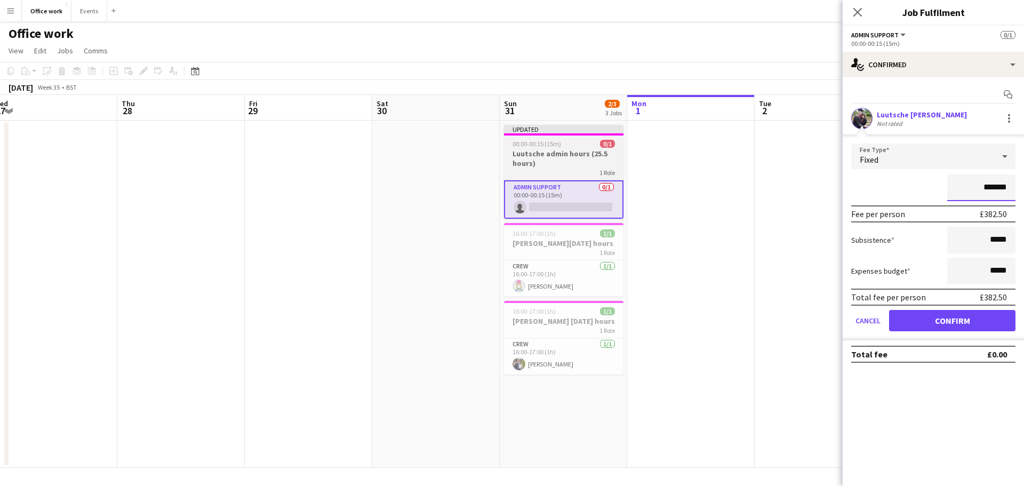 This screenshot has width=1024, height=486. I want to click on button: Confirm, so click(952, 321).